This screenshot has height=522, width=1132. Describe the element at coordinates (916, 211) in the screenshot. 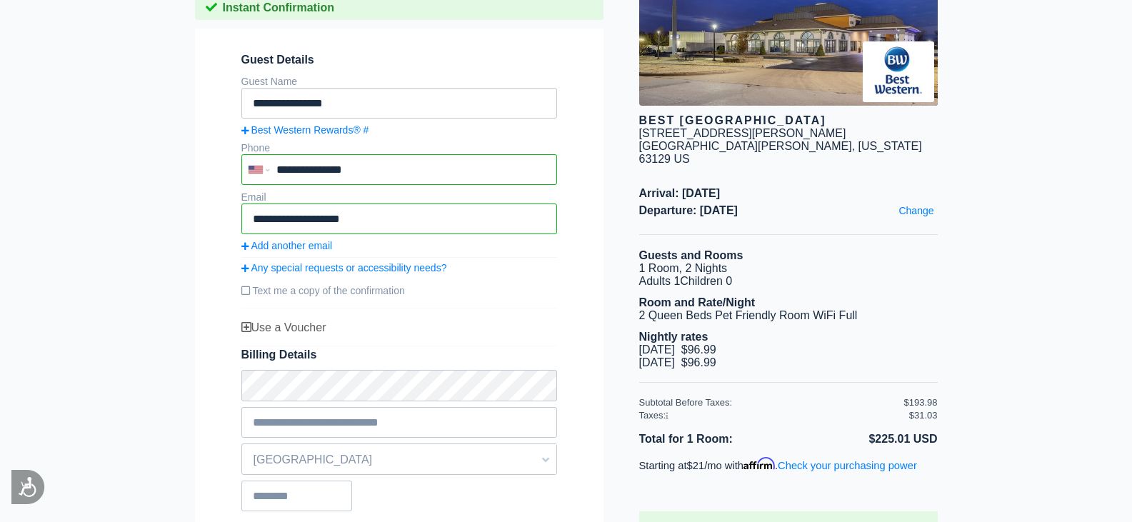

I see `a: Change` at that location.